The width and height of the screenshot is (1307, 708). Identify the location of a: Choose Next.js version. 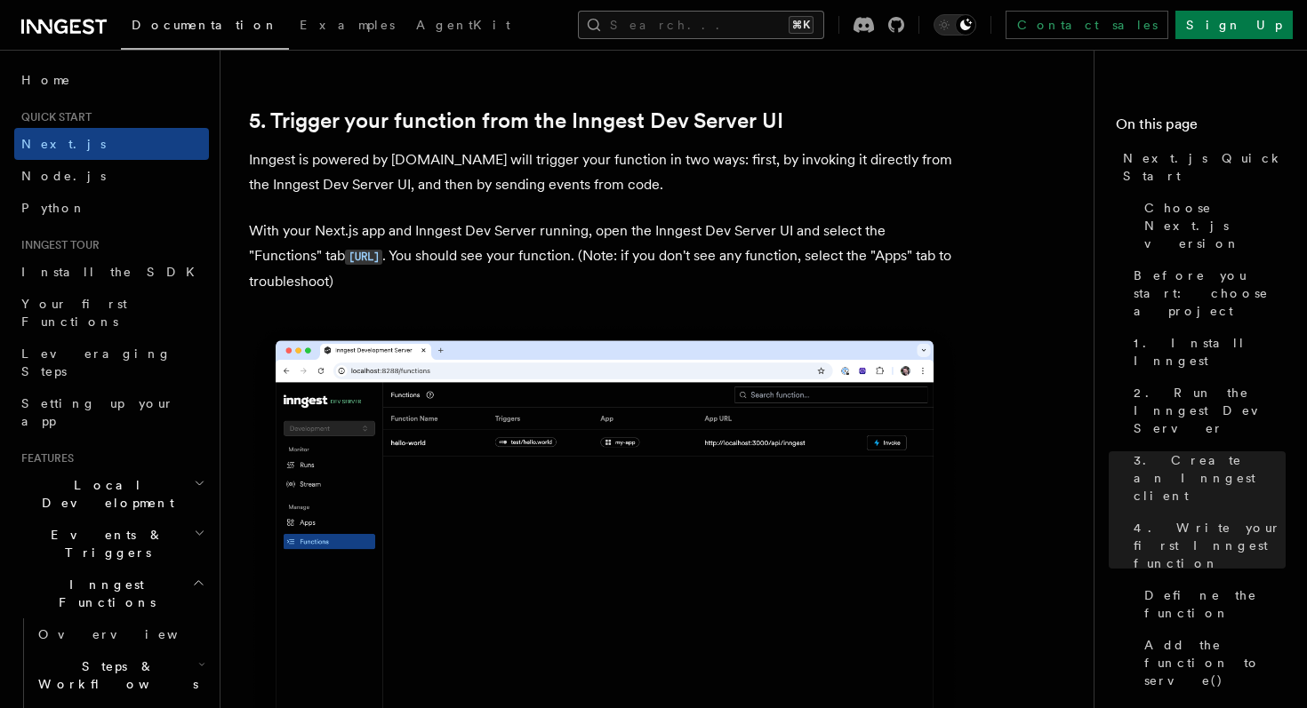
(1211, 226).